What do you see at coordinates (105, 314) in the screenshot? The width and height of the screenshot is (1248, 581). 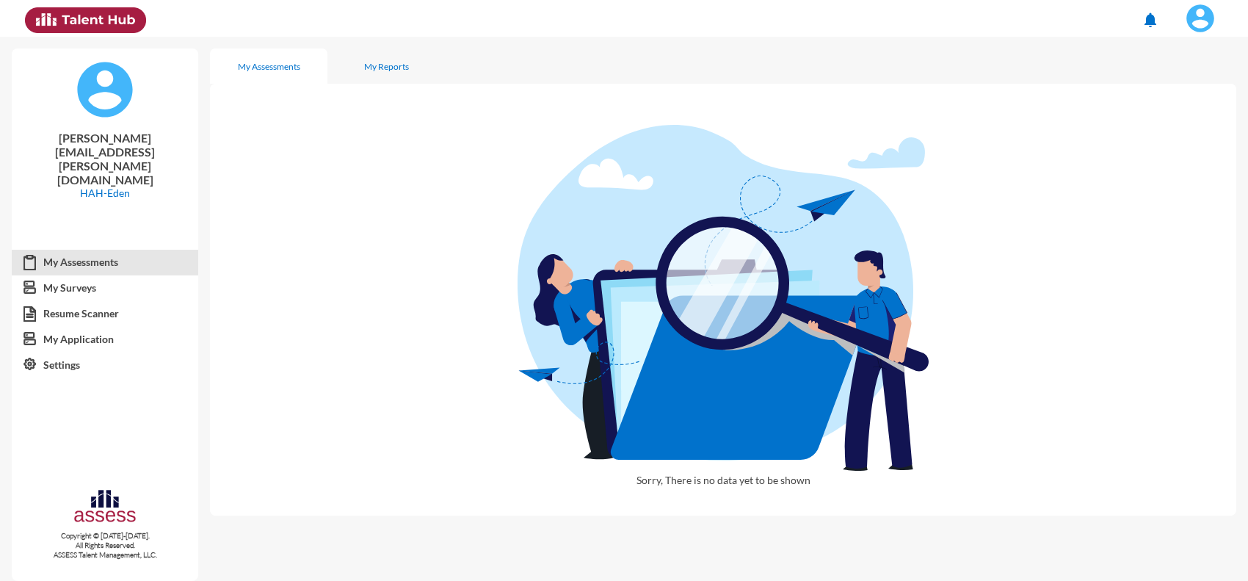 I see `a: Resume Scanner` at bounding box center [105, 314].